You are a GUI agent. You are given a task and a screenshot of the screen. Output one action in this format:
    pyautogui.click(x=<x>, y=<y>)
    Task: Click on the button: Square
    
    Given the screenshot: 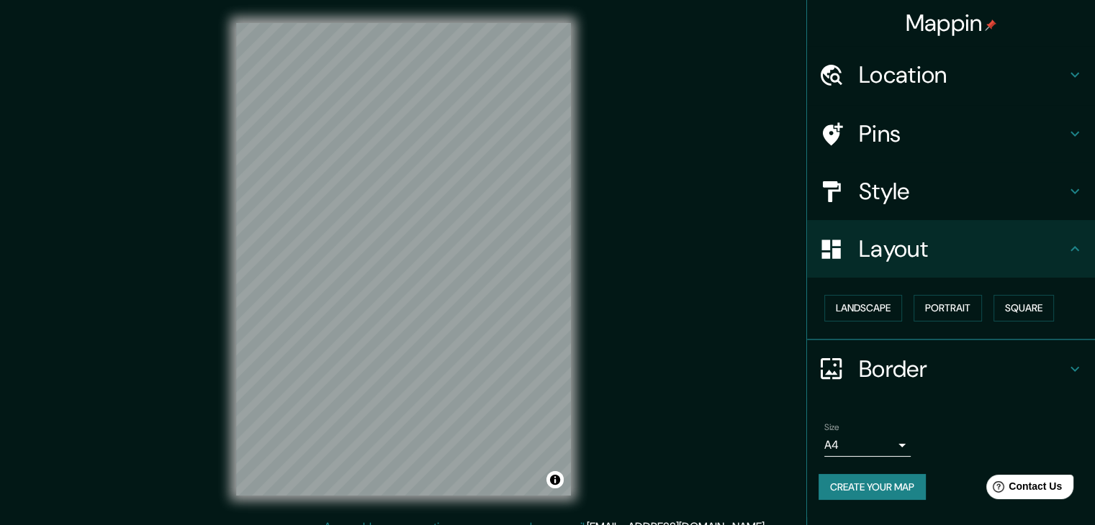 What is the action you would take?
    pyautogui.click(x=1024, y=308)
    